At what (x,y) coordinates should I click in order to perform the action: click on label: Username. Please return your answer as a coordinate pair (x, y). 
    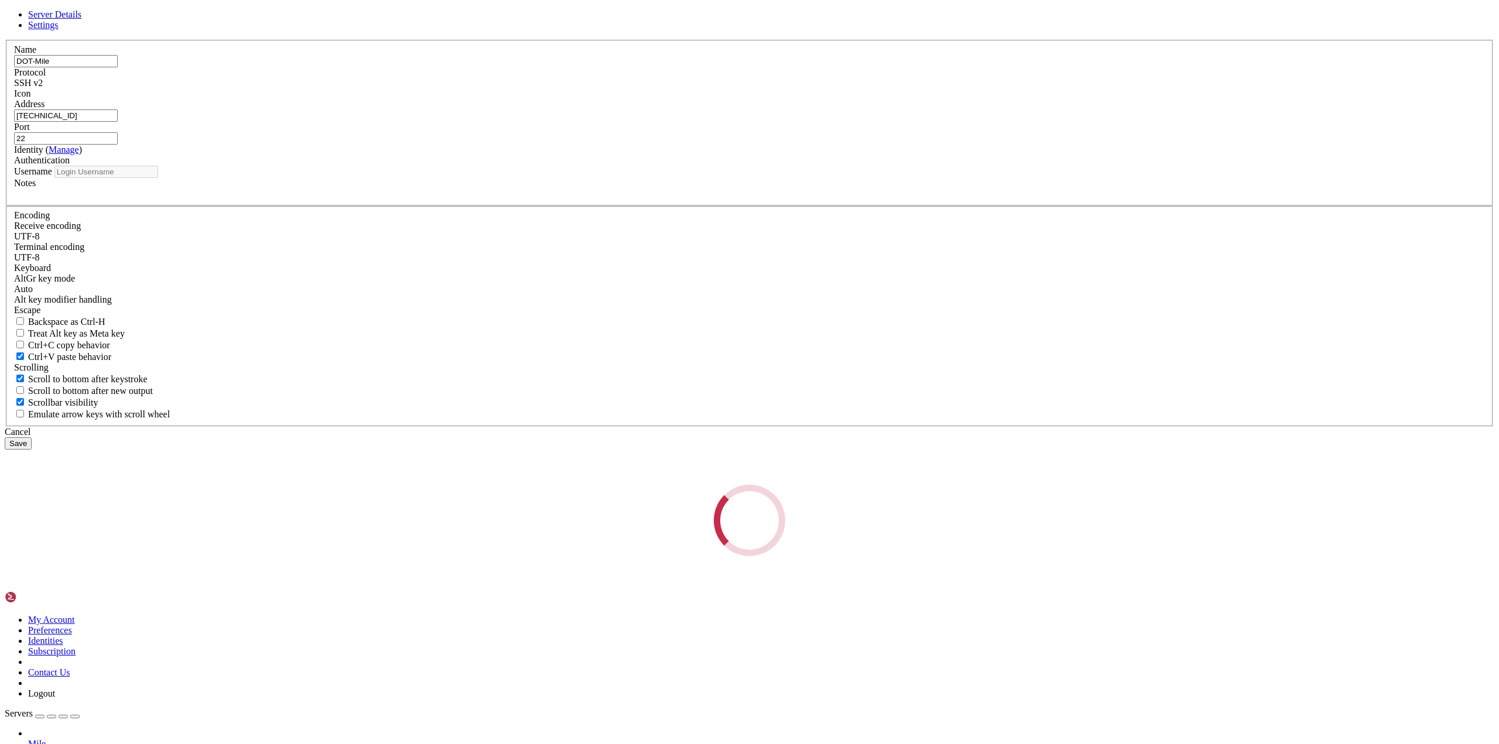
    Looking at the image, I should click on (33, 171).